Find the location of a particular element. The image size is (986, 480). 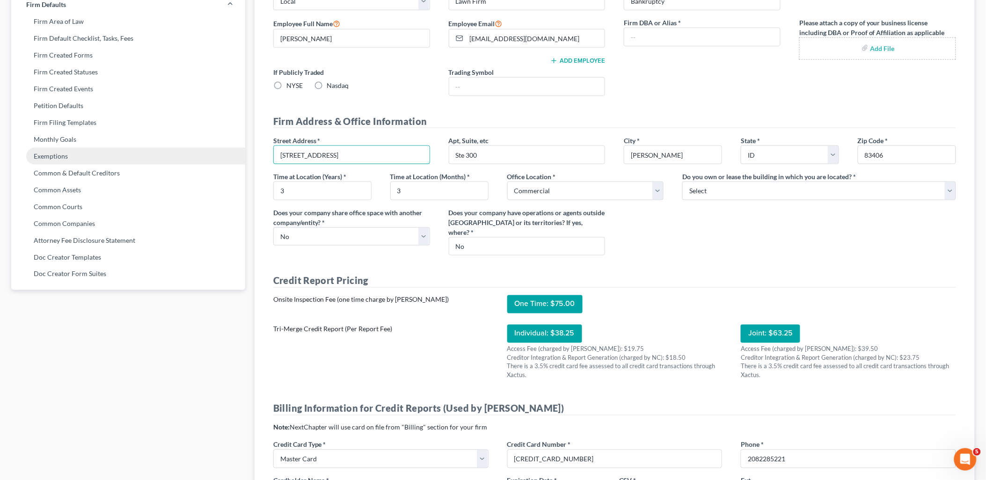

label: If Publicly Traded is located at coordinates (352, 72).